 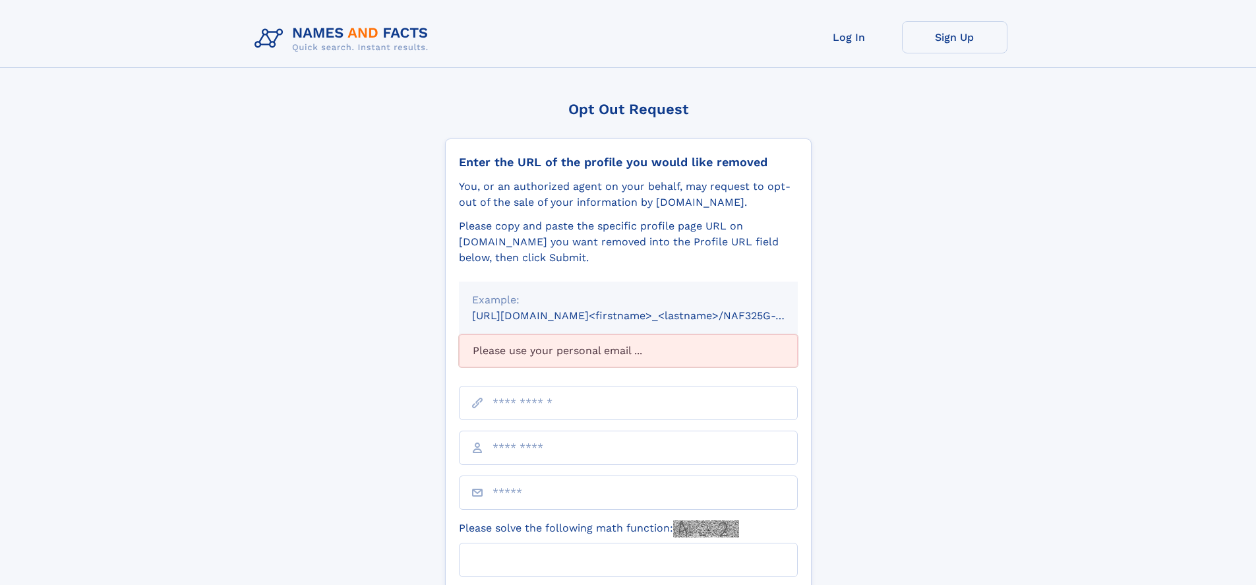 What do you see at coordinates (628, 351) in the screenshot?
I see `div: Please use your personal email ...` at bounding box center [628, 351].